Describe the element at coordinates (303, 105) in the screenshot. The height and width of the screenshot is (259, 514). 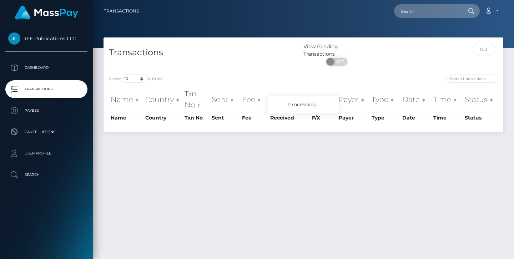
I see `div: Processing...` at that location.